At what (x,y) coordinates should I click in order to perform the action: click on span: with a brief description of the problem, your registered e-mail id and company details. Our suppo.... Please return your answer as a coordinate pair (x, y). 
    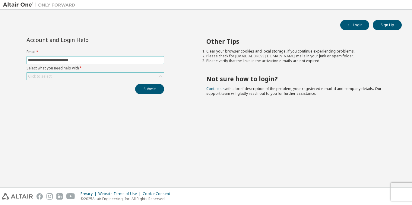
    Looking at the image, I should click on (294, 91).